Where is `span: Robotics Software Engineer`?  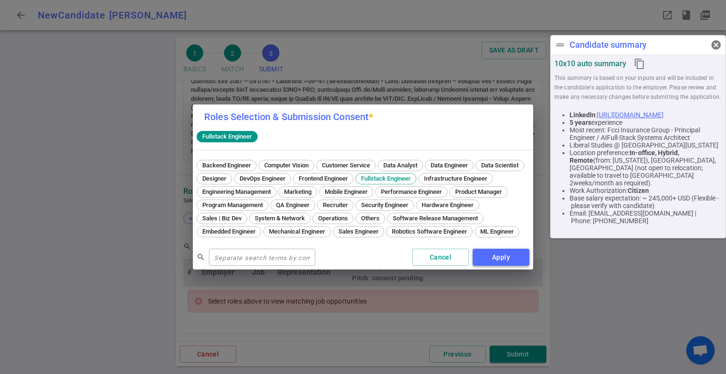
span: Robotics Software Engineer is located at coordinates (429, 231).